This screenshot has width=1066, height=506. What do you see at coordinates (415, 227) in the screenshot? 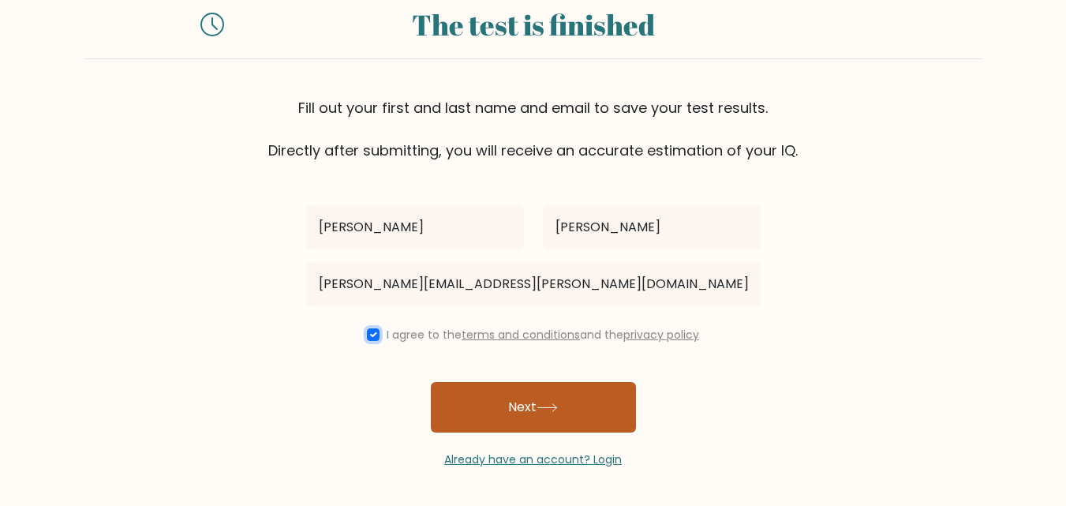
I see `input: First name` at bounding box center [415, 227].